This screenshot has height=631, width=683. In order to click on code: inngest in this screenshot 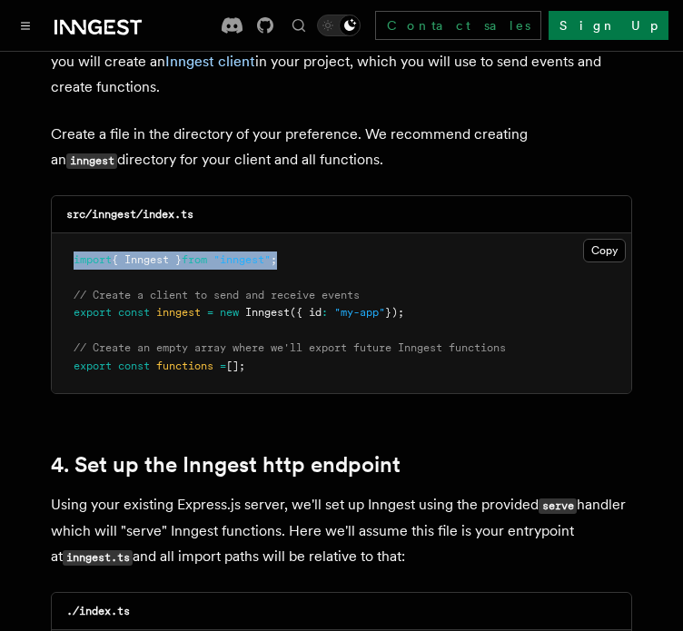, I will do `click(92, 161)`.